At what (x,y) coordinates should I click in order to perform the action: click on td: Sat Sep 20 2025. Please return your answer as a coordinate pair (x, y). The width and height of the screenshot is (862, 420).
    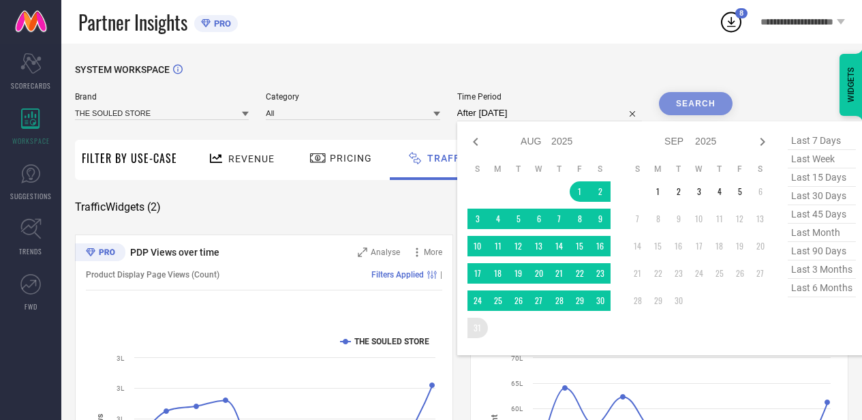
    Looking at the image, I should click on (760, 246).